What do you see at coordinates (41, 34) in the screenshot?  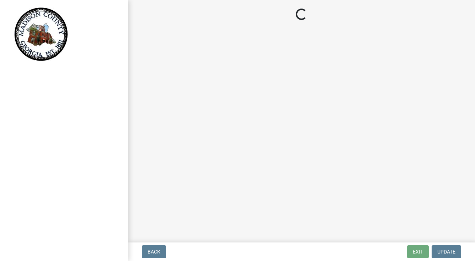 I see `img: Madison County, Georgia` at bounding box center [41, 34].